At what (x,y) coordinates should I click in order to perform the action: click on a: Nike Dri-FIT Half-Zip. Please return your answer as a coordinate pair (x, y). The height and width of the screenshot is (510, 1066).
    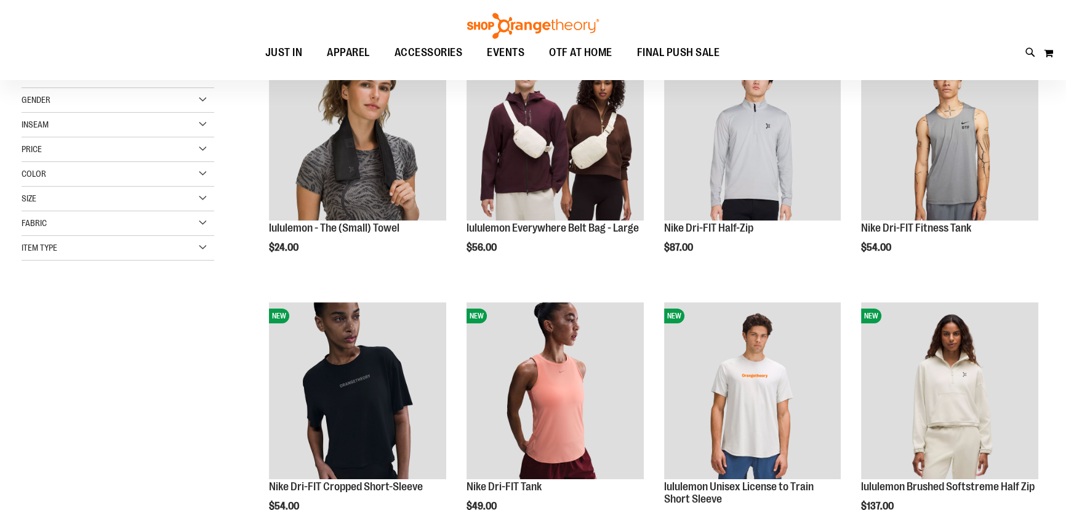
    Looking at the image, I should click on (708, 228).